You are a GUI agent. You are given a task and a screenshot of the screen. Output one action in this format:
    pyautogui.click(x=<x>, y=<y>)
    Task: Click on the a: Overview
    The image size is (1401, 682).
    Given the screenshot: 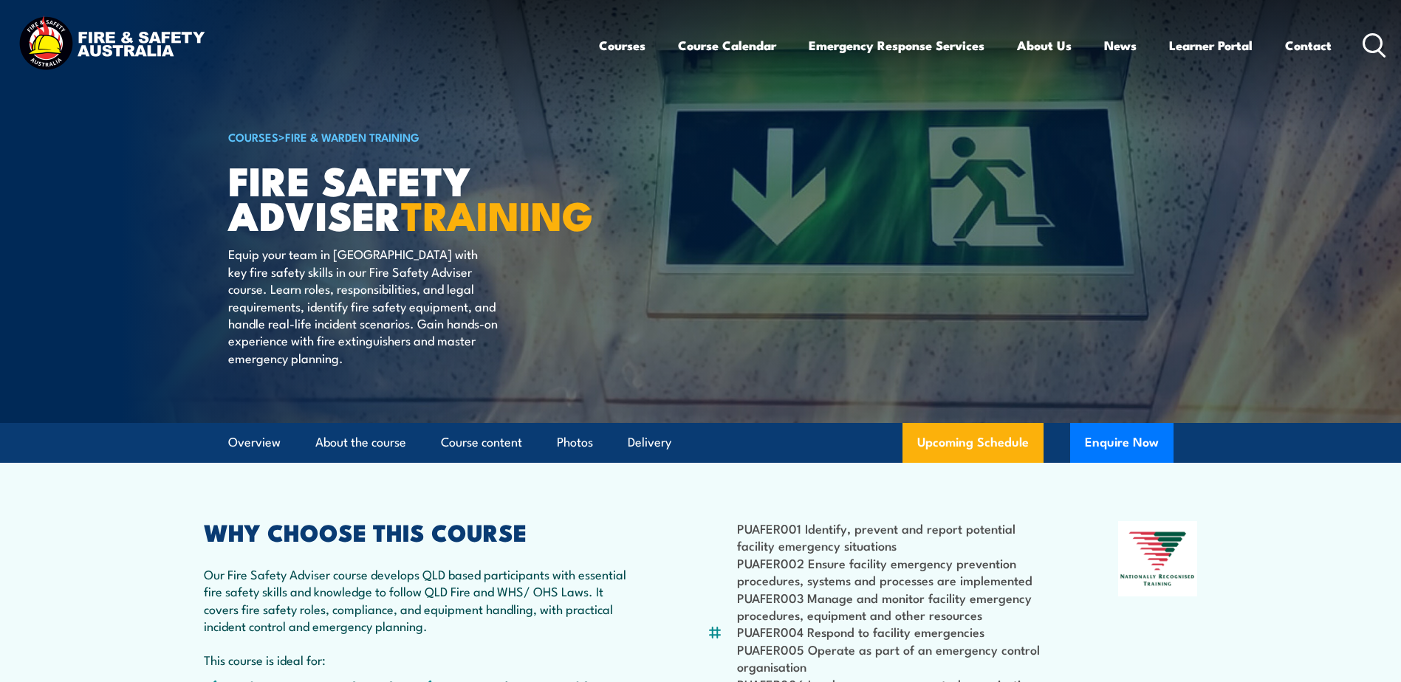 What is the action you would take?
    pyautogui.click(x=254, y=442)
    